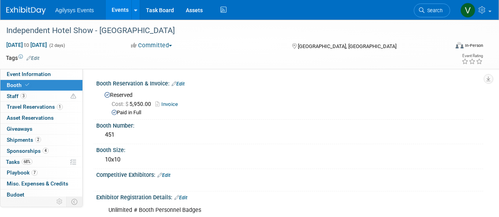 The image size is (499, 217). I want to click on a: Search, so click(432, 10).